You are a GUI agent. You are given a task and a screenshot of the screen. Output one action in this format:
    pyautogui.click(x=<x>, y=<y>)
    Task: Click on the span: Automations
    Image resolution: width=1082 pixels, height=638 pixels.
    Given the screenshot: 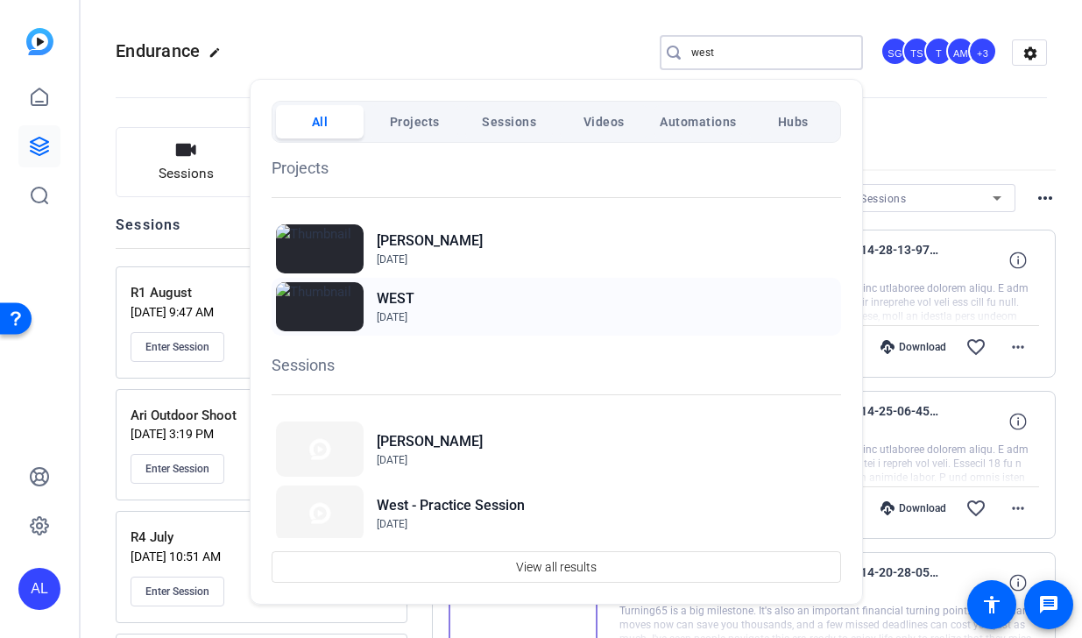 What is the action you would take?
    pyautogui.click(x=698, y=122)
    